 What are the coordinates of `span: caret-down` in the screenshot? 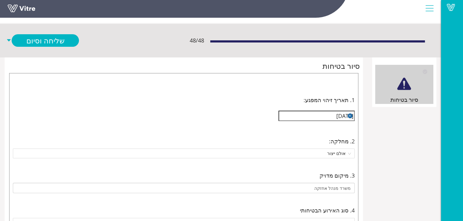 It's located at (9, 40).